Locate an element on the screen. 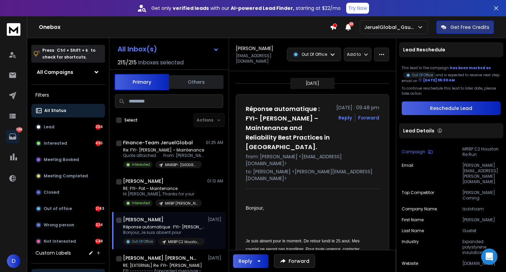 The image size is (506, 272). h3: Filters is located at coordinates (68, 95).